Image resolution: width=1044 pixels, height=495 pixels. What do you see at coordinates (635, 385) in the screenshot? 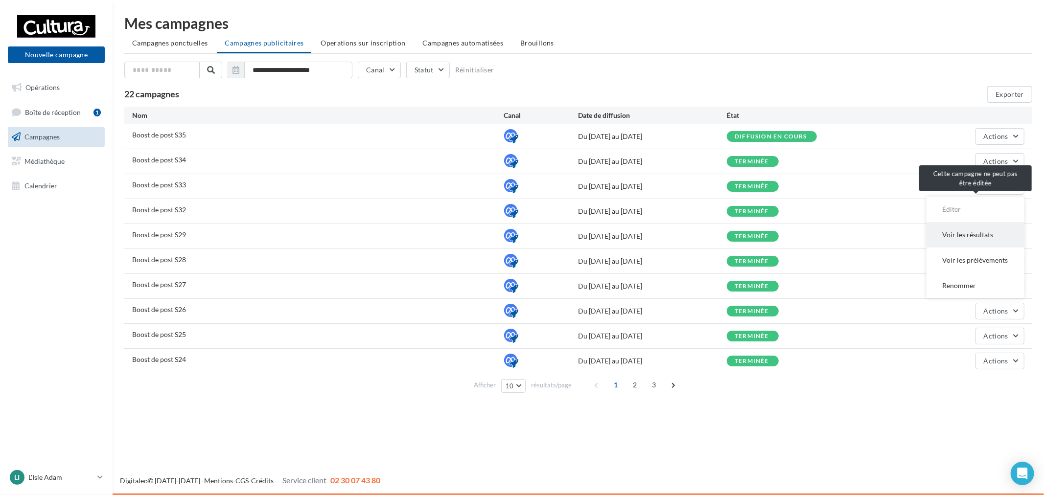
I see `span: 2` at bounding box center [635, 385].